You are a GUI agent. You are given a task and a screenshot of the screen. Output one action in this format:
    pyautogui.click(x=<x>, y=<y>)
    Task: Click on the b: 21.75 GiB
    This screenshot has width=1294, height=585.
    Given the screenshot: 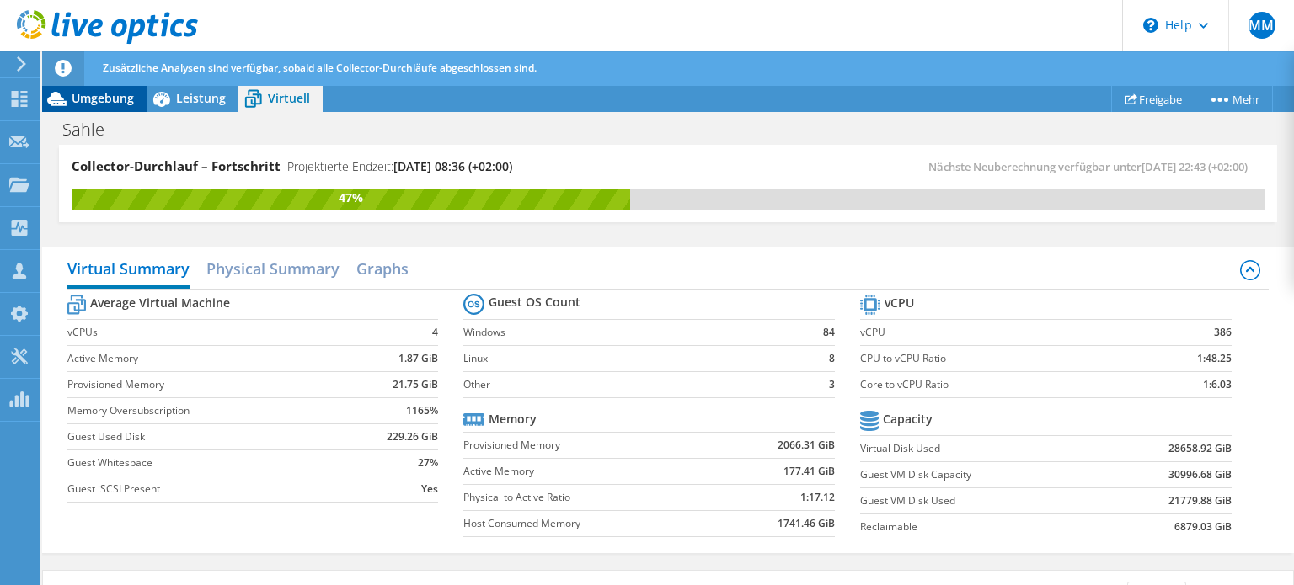 What is the action you would take?
    pyautogui.click(x=415, y=385)
    